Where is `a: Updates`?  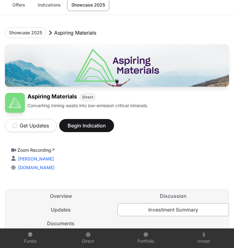
a: Updates is located at coordinates (61, 210).